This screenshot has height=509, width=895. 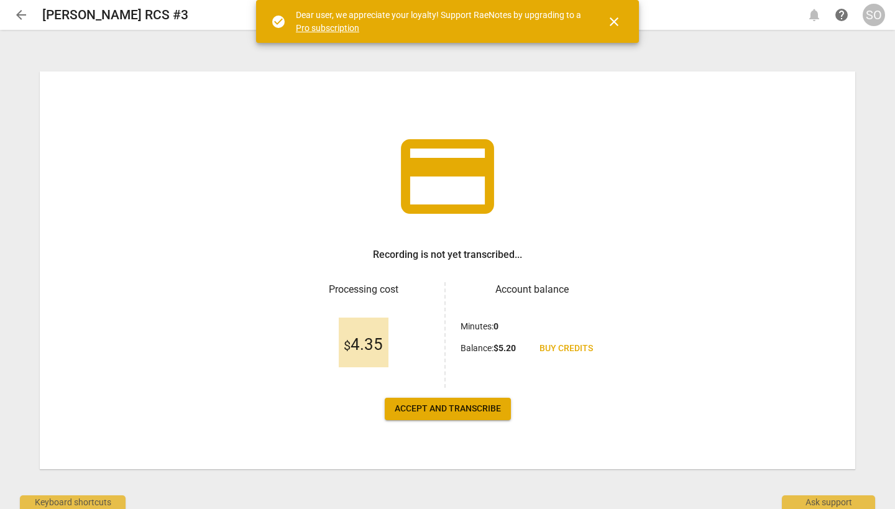 What do you see at coordinates (73, 502) in the screenshot?
I see `div: Keyboard shortcuts` at bounding box center [73, 502].